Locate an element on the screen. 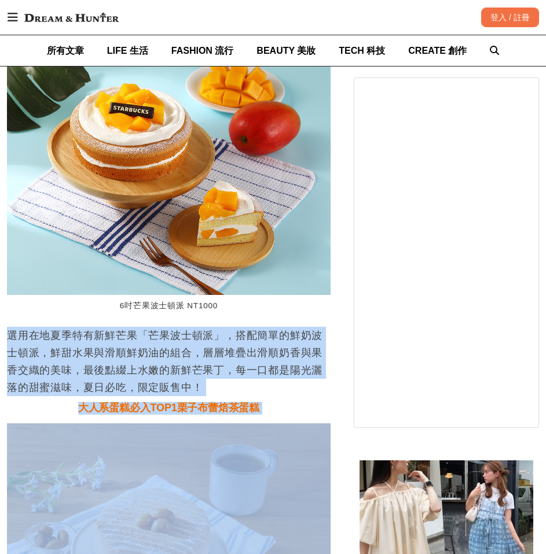 The width and height of the screenshot is (546, 554). img: 2025星巴克父親節蛋糕推薦，夏日限定「芒果波士頓派」、成熟大人系風味「焦糖香蕉核果生乳捲」預購可享優惠 is located at coordinates (168, 162).